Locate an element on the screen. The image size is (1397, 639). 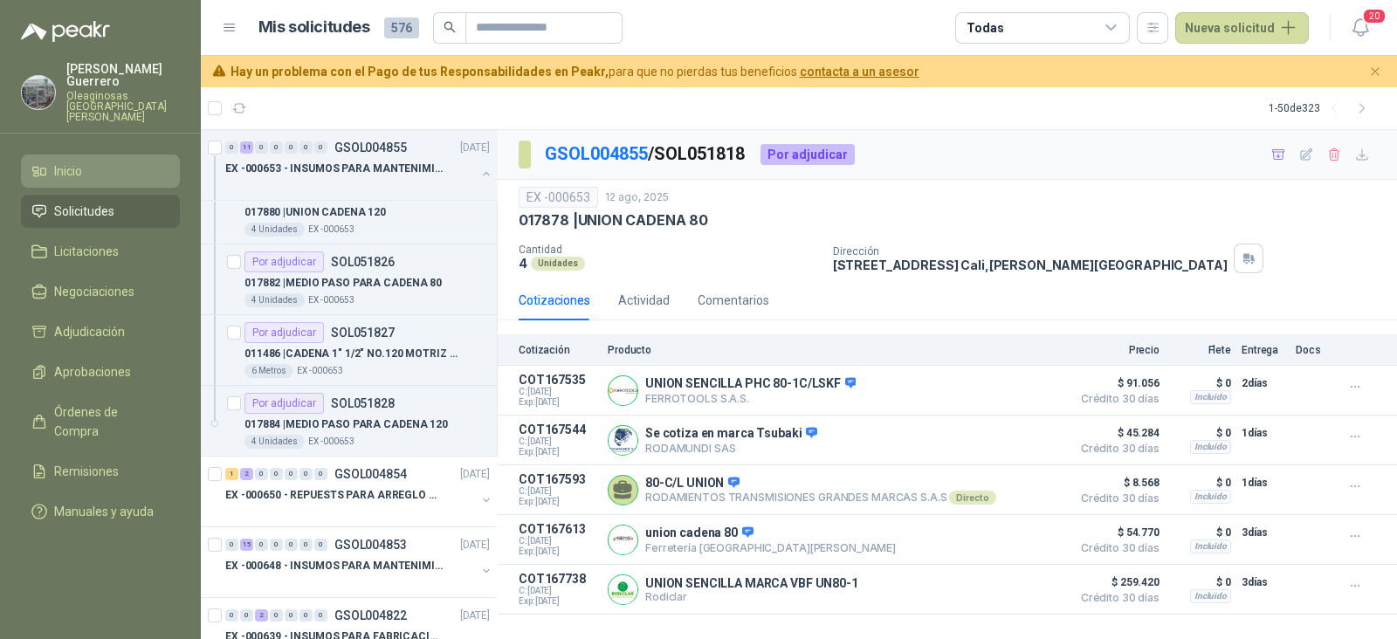
p: EX -000653 - INSUMOS PARA MANTENIMIENTO A CADENAS is located at coordinates (334, 169).